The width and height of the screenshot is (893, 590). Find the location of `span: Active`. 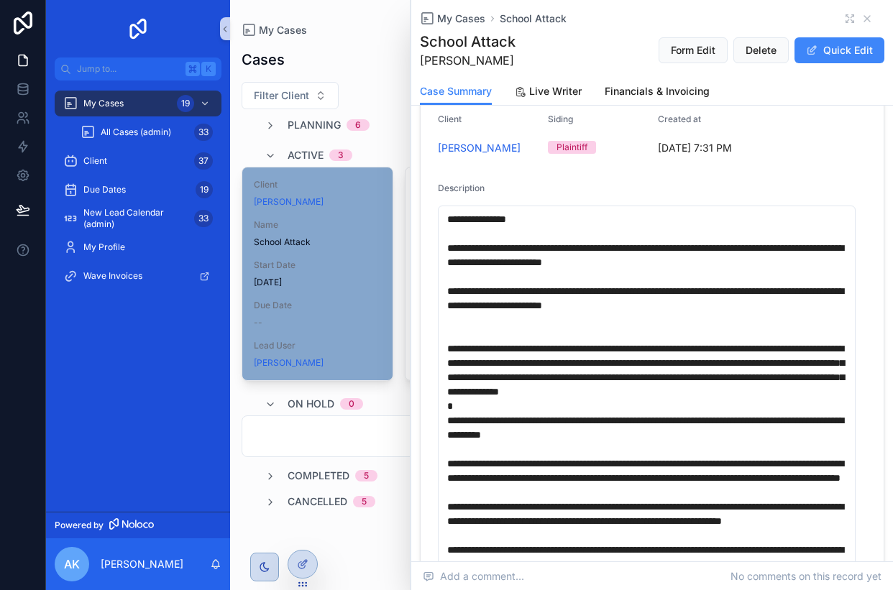

span: Active is located at coordinates (306, 155).